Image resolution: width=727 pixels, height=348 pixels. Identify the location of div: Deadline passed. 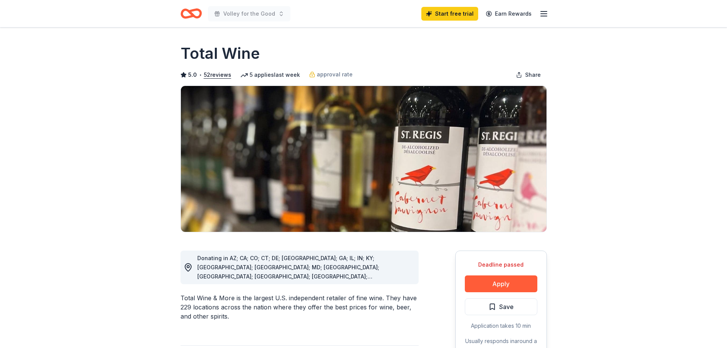
(501, 264).